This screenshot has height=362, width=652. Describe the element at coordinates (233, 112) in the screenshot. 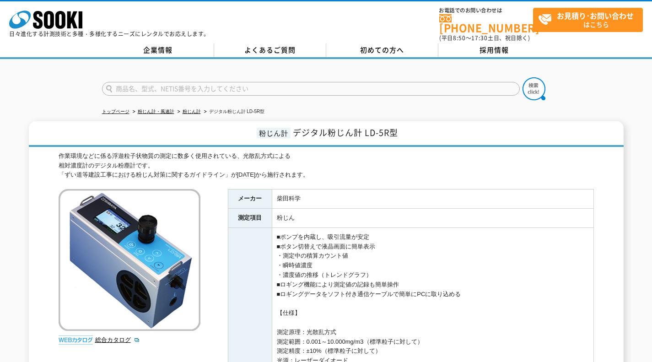

I see `li: デジタル粉じん計 LD-5R型` at that location.